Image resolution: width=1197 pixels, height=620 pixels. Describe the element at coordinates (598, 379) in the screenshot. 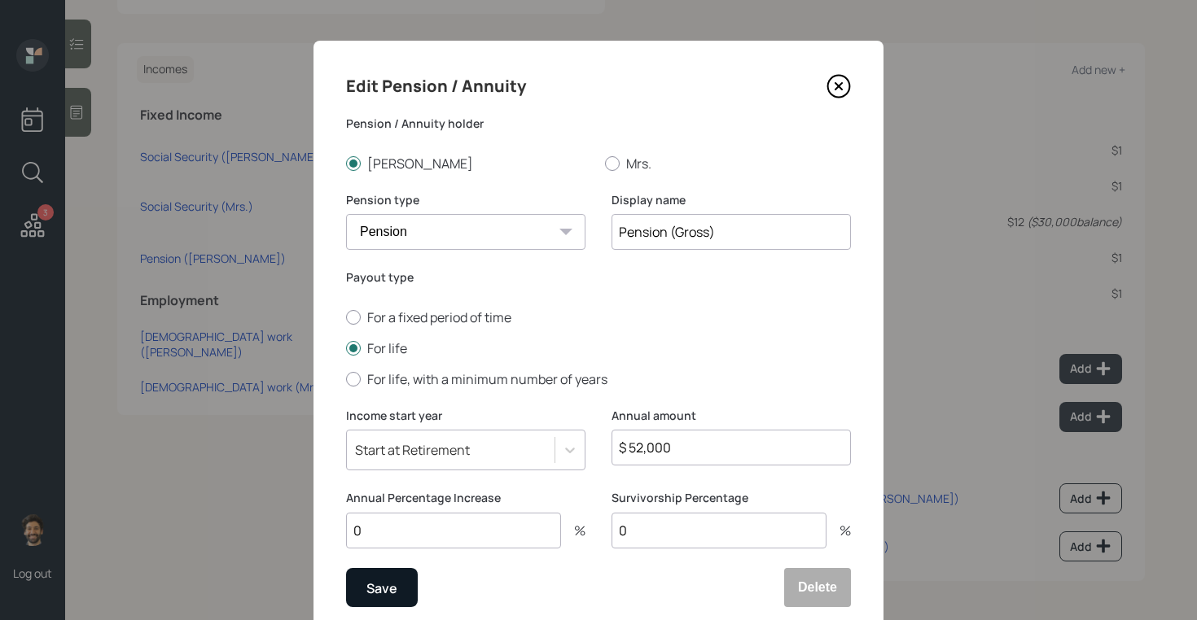

I see `label: For life, with a minimum number of years` at that location.